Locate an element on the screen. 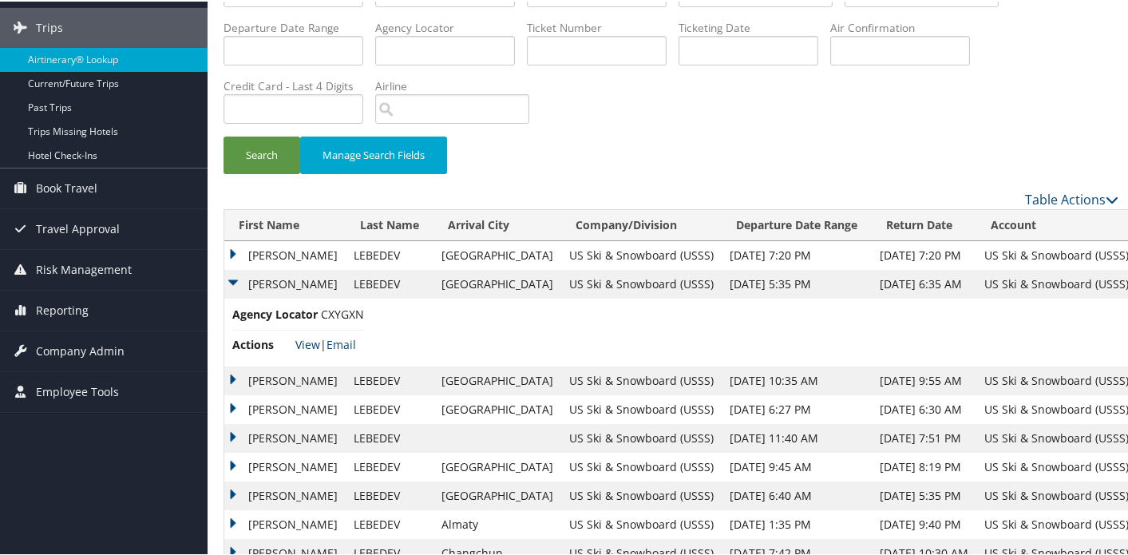  label: Air Confirmation is located at coordinates (906, 26).